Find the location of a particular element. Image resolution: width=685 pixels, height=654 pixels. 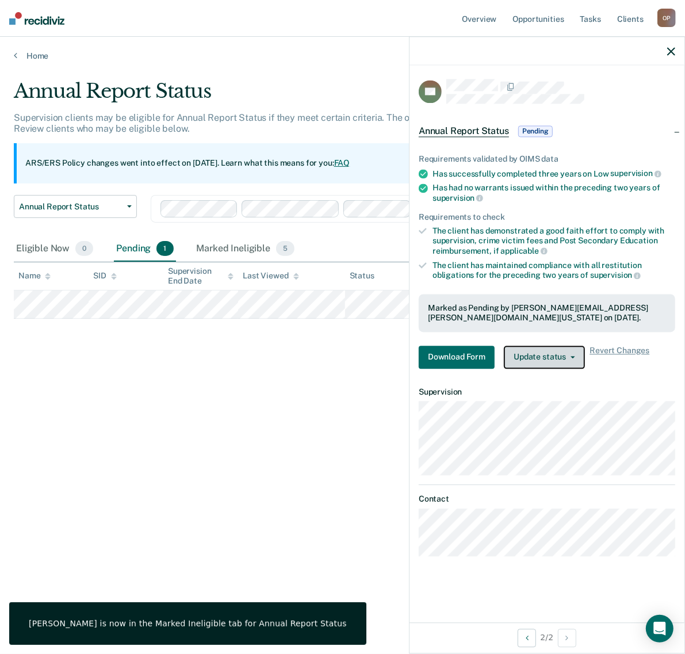

div: O P is located at coordinates (667, 18).